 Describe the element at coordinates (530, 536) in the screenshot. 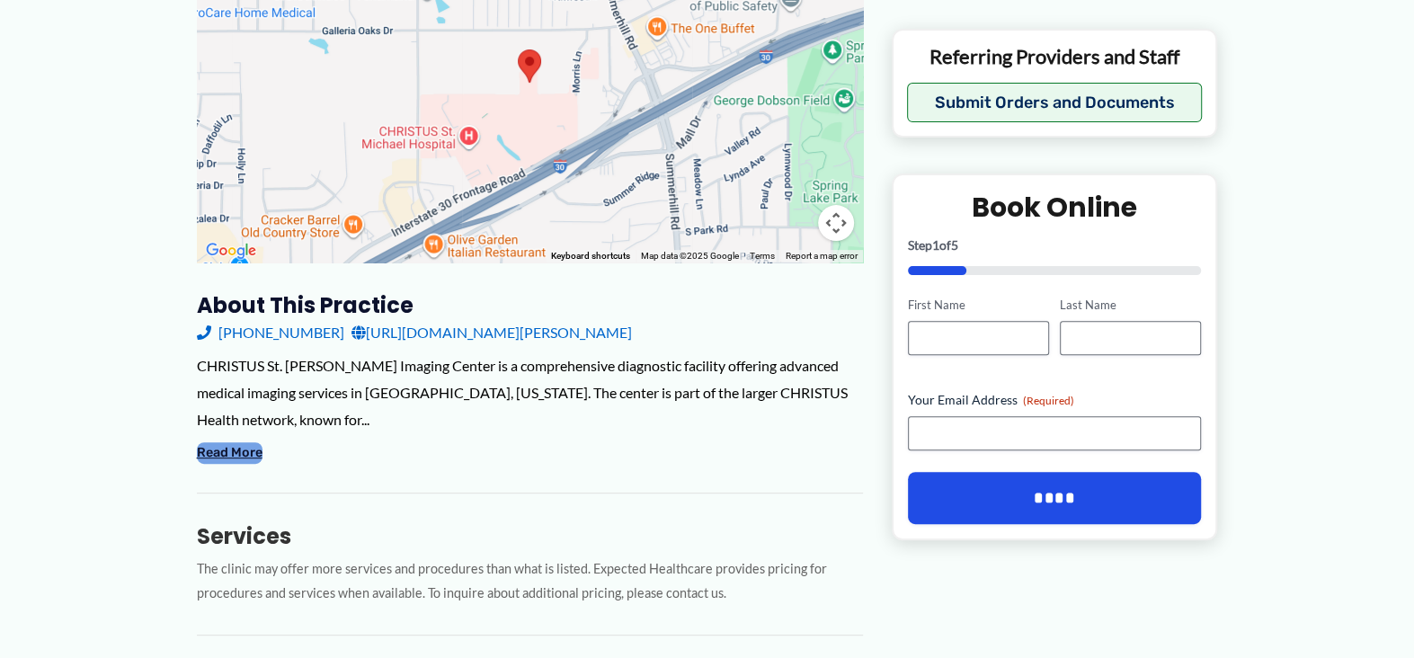

I see `h3: Services` at that location.